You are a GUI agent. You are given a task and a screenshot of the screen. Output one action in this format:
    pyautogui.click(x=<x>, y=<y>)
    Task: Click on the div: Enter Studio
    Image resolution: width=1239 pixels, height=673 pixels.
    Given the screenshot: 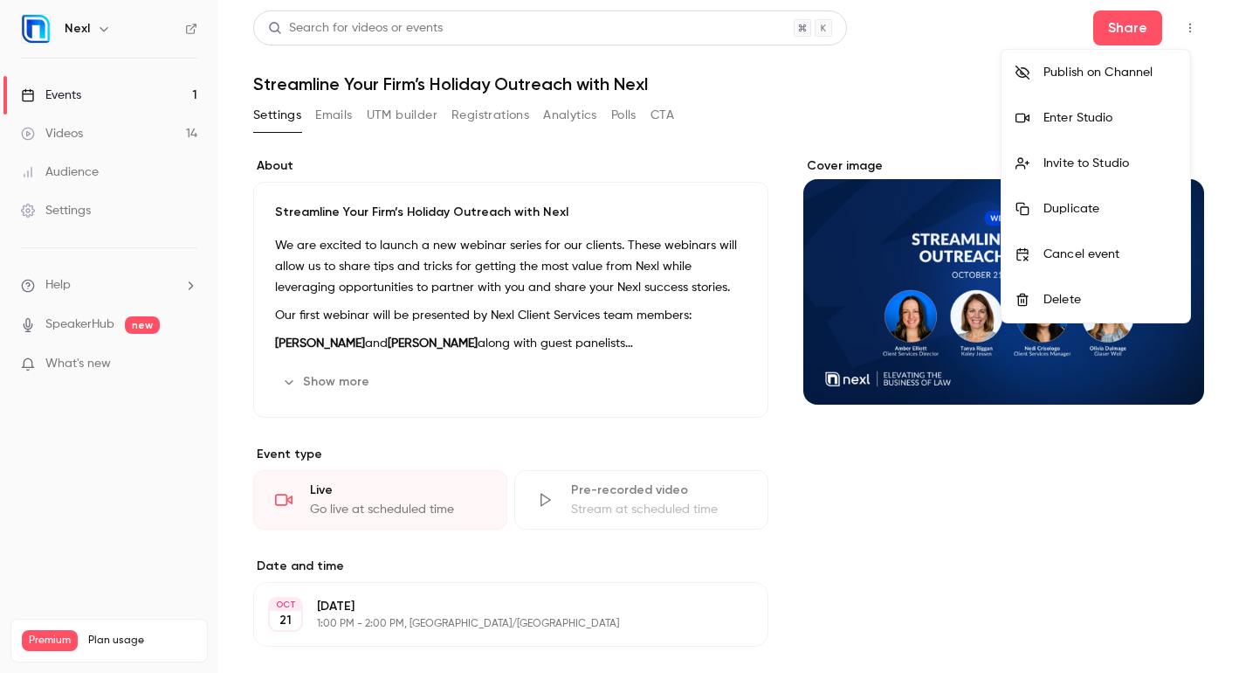 What is the action you would take?
    pyautogui.click(x=1110, y=118)
    